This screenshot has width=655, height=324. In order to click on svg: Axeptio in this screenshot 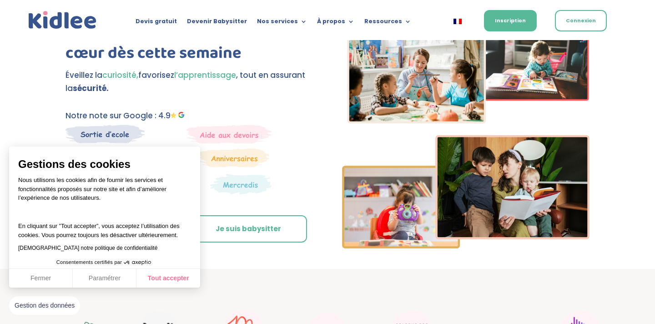, I will do `click(137, 262)`.